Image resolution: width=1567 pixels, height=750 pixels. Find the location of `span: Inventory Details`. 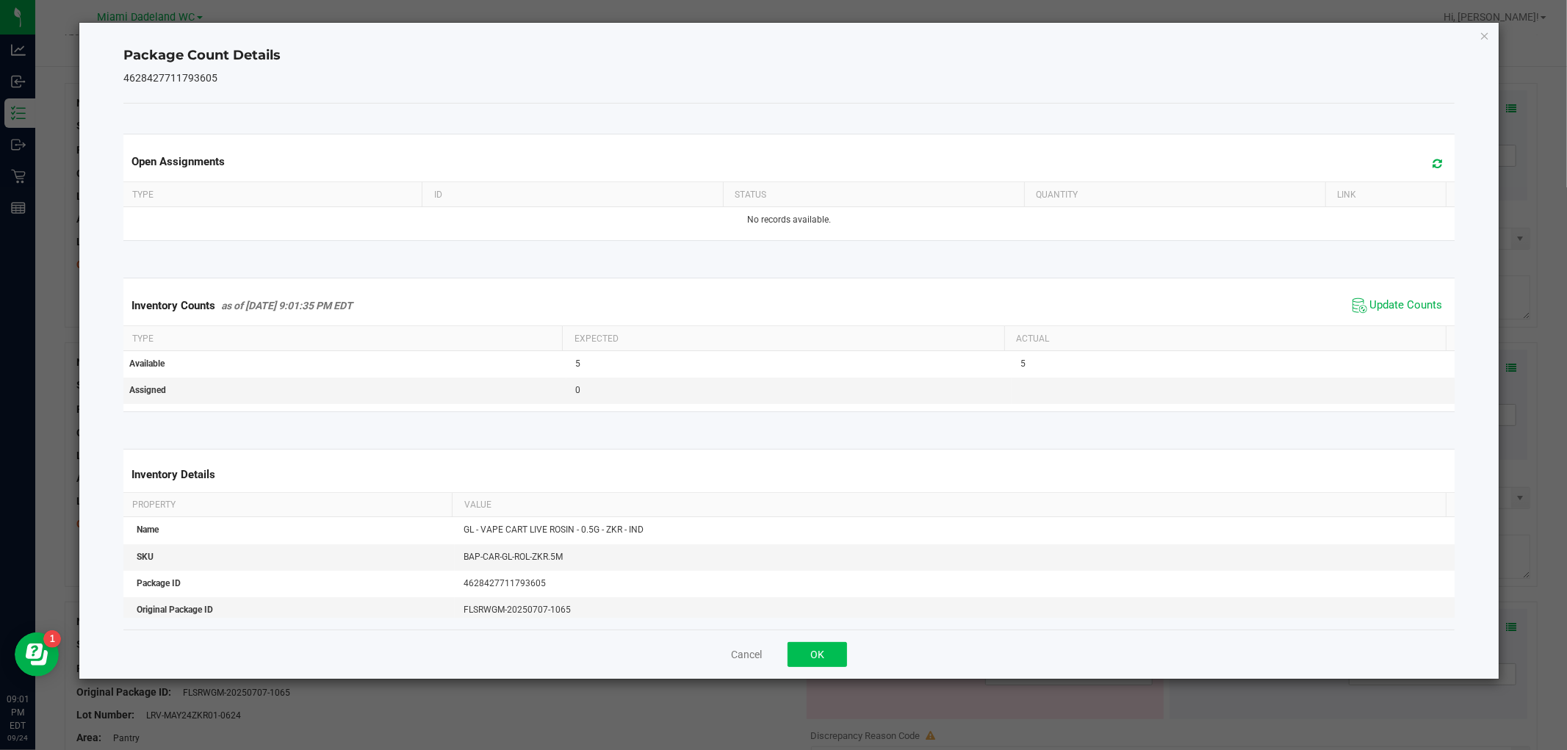

span: Inventory Details is located at coordinates (173, 475).